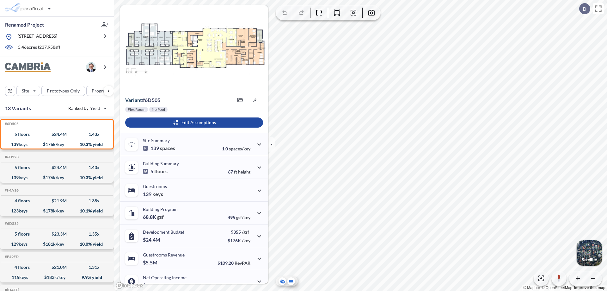 Image resolution: width=607 pixels, height=291 pixels. Describe the element at coordinates (589, 253) in the screenshot. I see `button: Switcher ImageSatellite` at that location.